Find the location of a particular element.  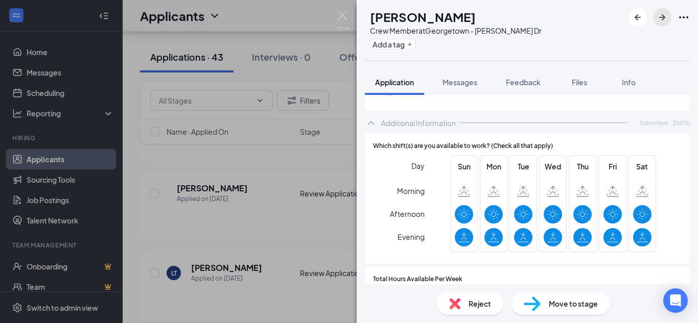

span: Info is located at coordinates (628, 82).